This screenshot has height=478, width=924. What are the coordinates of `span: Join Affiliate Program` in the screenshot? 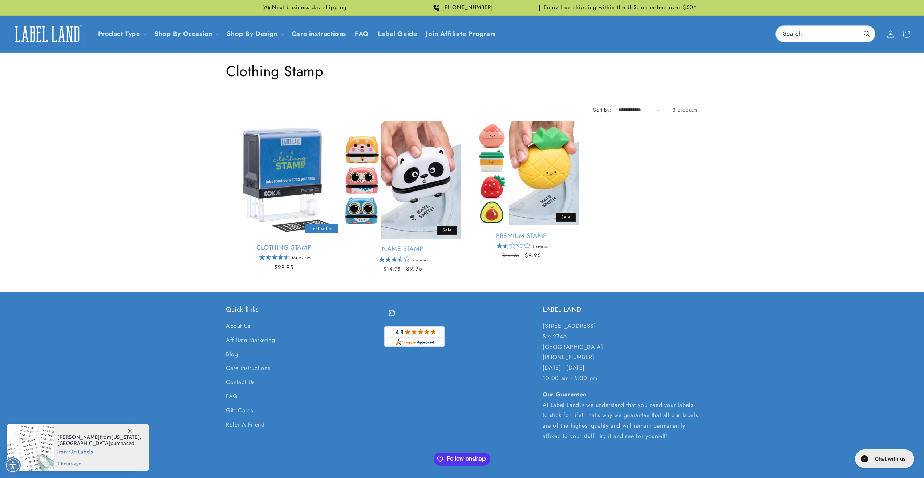 It's located at (460, 34).